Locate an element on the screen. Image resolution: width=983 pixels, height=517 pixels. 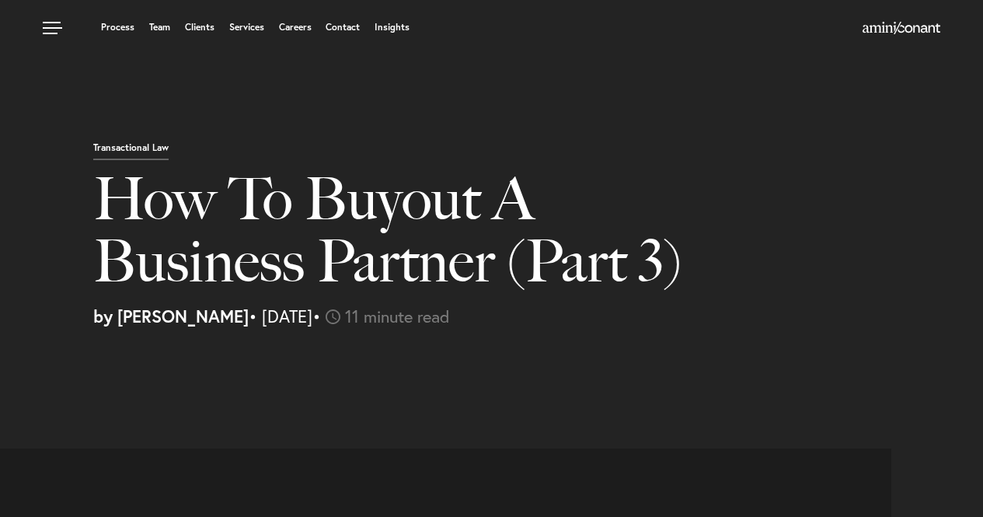
a: Insights is located at coordinates (392, 27).